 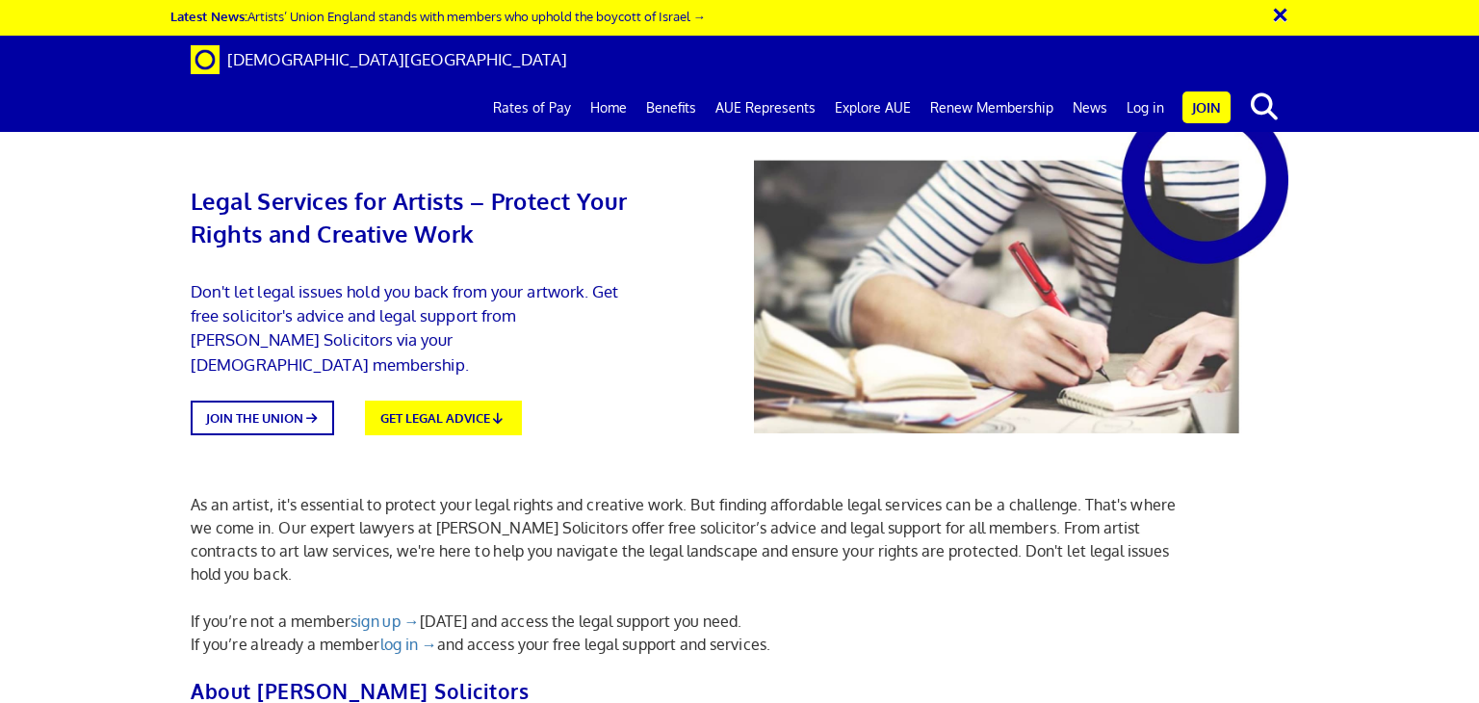 What do you see at coordinates (1207, 107) in the screenshot?
I see `a: Join` at bounding box center [1207, 107].